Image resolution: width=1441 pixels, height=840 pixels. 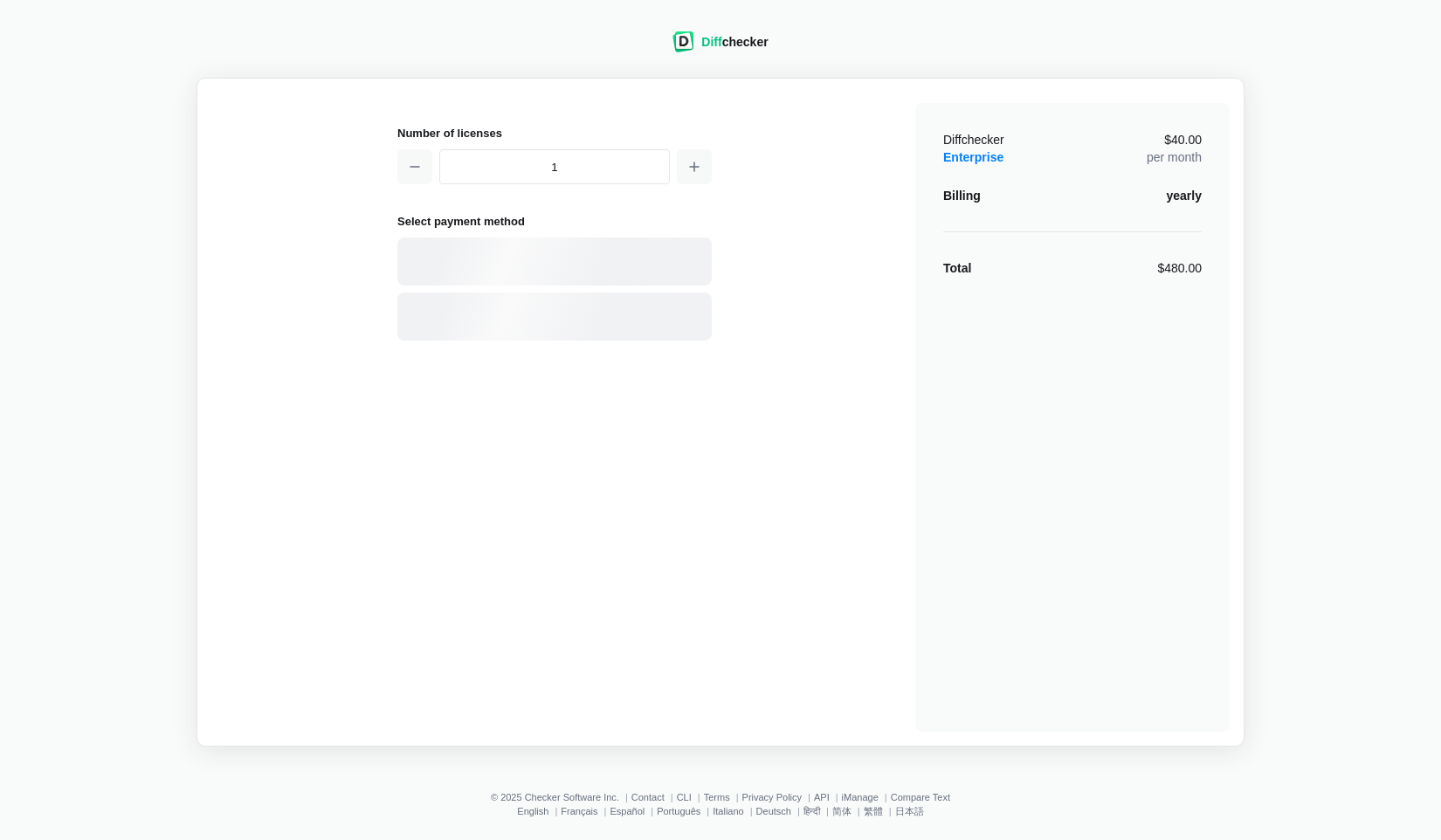 I want to click on a: Français, so click(x=579, y=812).